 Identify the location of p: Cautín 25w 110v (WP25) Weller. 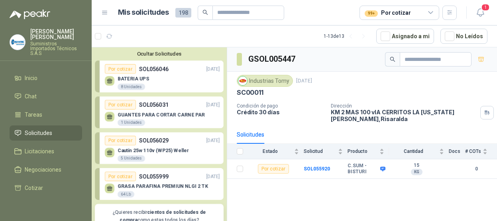
(153, 151).